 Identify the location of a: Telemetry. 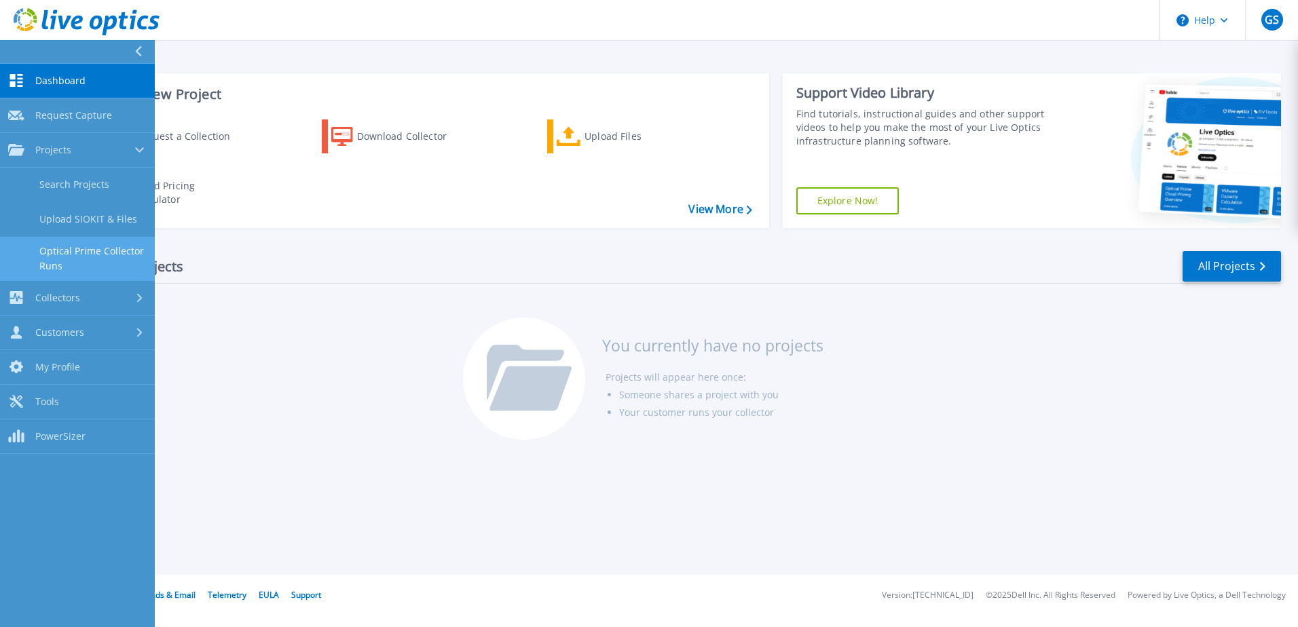
(227, 595).